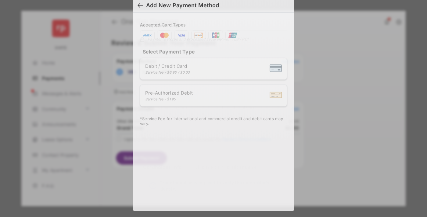 This screenshot has height=217, width=427. I want to click on strong: Cardholder Info, so click(163, 173).